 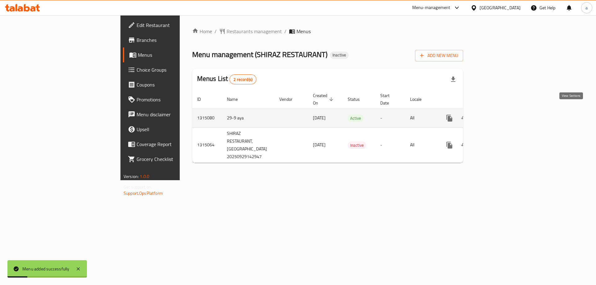 I want to click on div: Export file, so click(x=453, y=79).